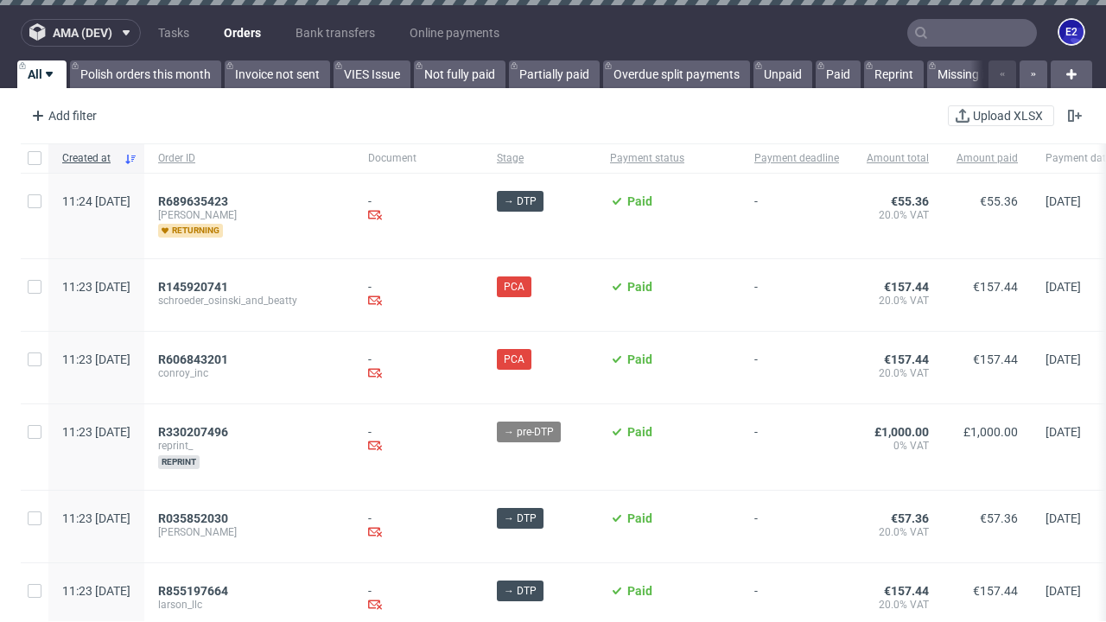  Describe the element at coordinates (193, 432) in the screenshot. I see `span: R330207496` at that location.